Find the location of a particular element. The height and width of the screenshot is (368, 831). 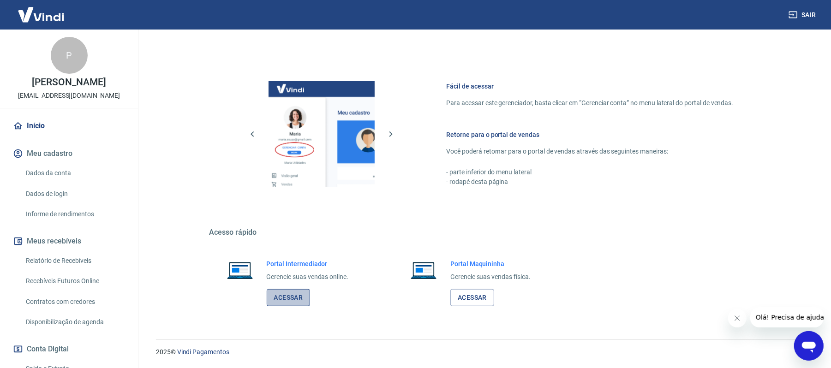

p: Você poderá retornar para o portal de vendas através das seguintes maneiras: is located at coordinates (590, 151).